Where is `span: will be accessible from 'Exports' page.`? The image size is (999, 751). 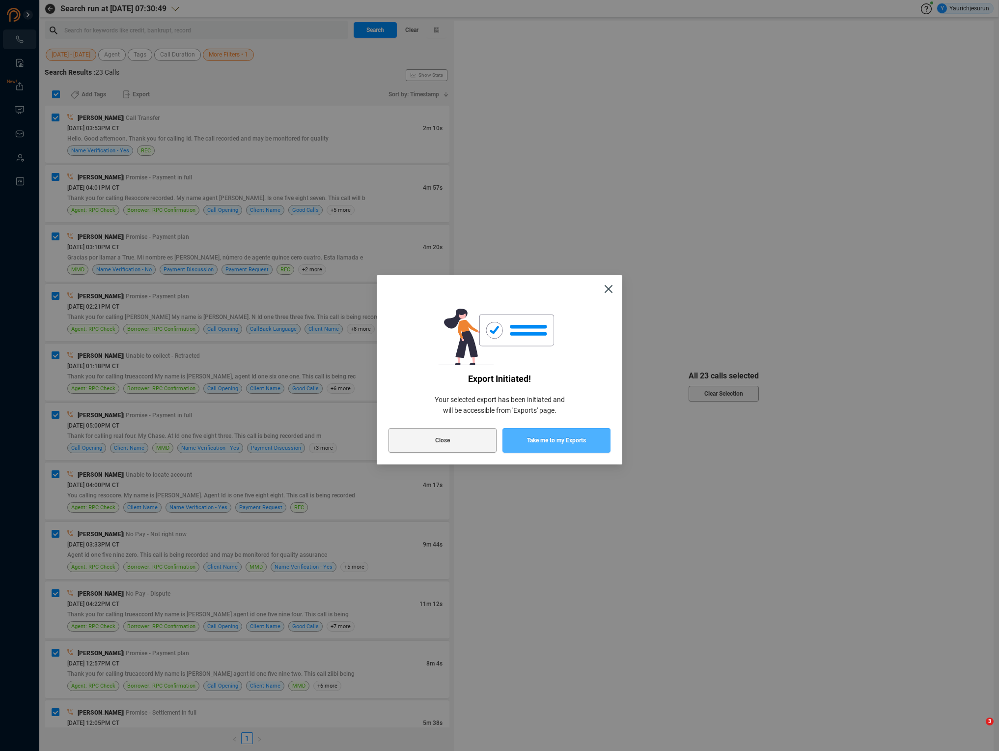
span: will be accessible from 'Exports' page. is located at coordinates (500, 410).